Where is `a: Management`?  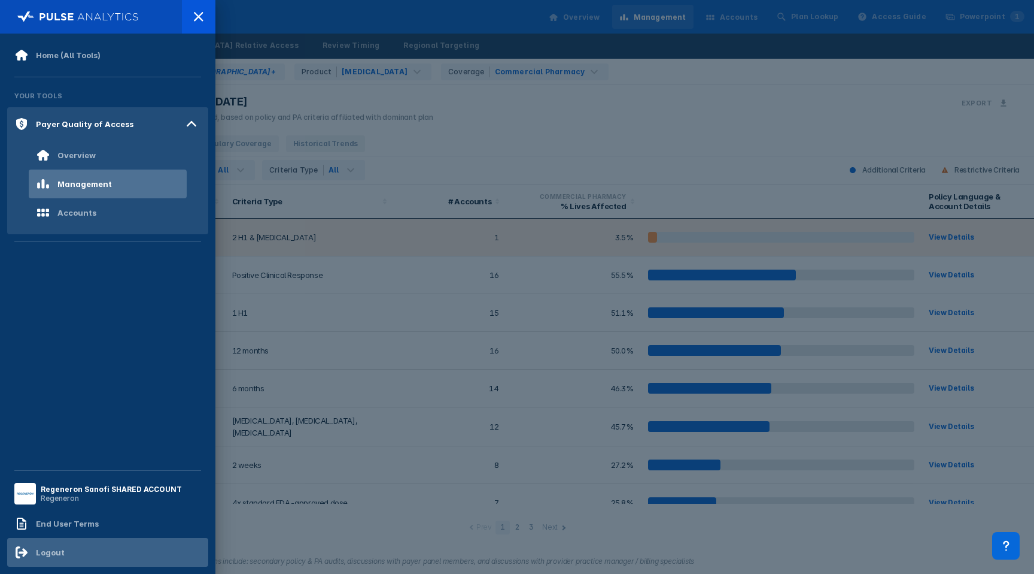
a: Management is located at coordinates (108, 184).